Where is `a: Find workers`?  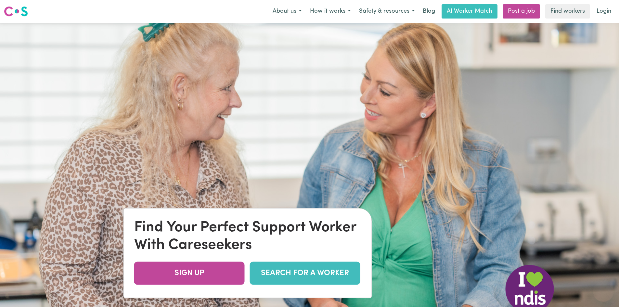
a: Find workers is located at coordinates (568, 11).